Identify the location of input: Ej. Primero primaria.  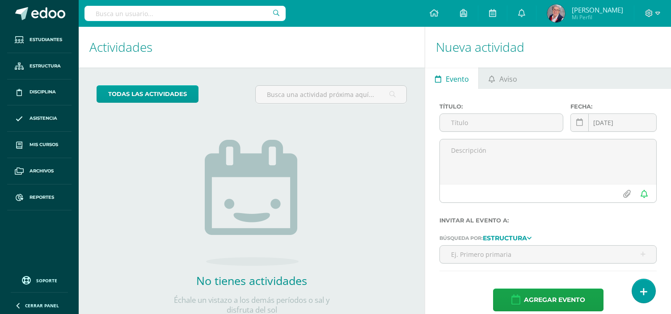
(548, 254).